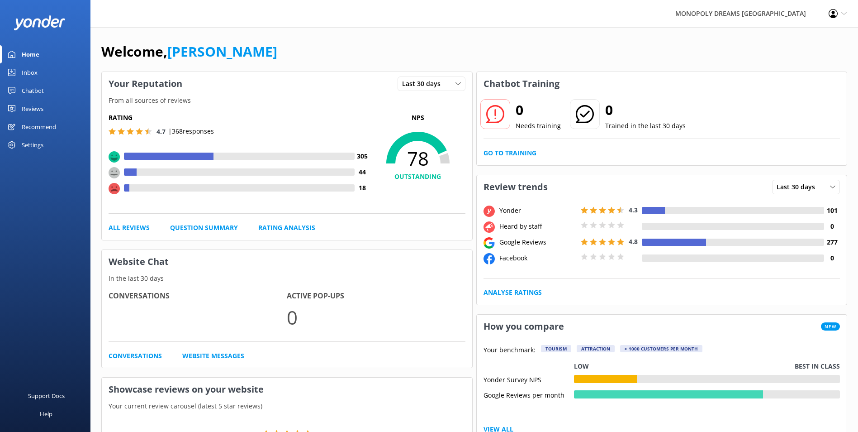 The width and height of the screenshot is (858, 432). I want to click on div: Yonder Survey NPS, so click(529, 379).